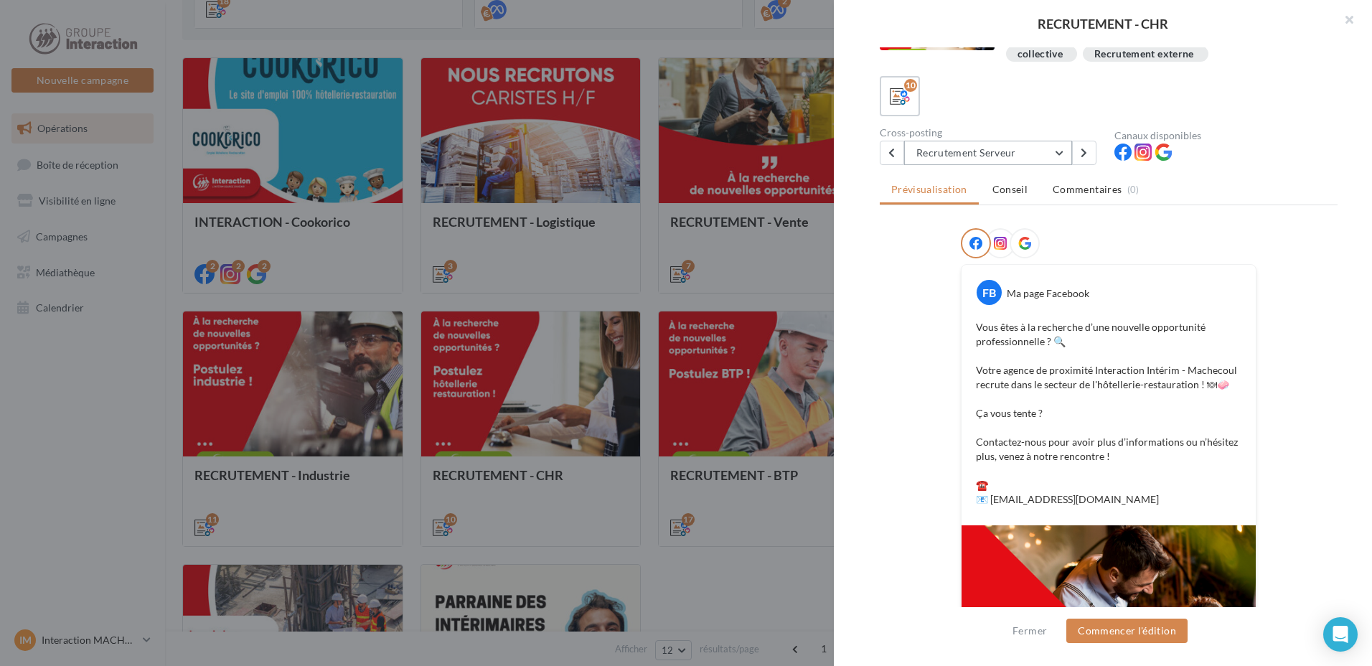 This screenshot has width=1372, height=666. Describe the element at coordinates (1041, 54) in the screenshot. I see `div: collective` at that location.